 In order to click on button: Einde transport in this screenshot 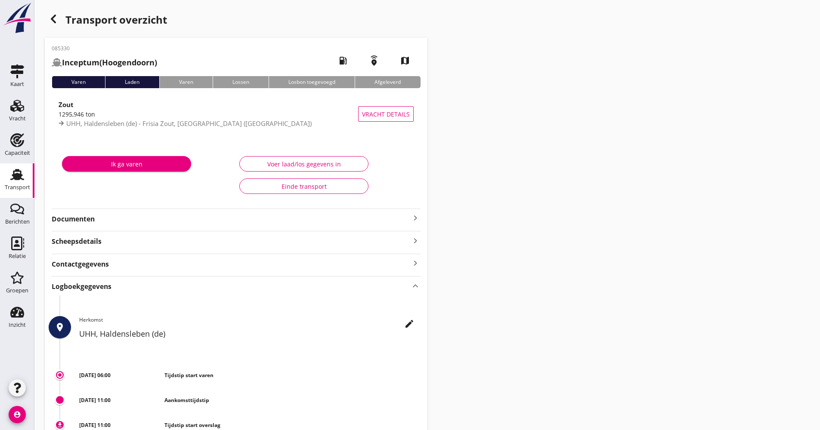, I will do `click(304, 186)`.